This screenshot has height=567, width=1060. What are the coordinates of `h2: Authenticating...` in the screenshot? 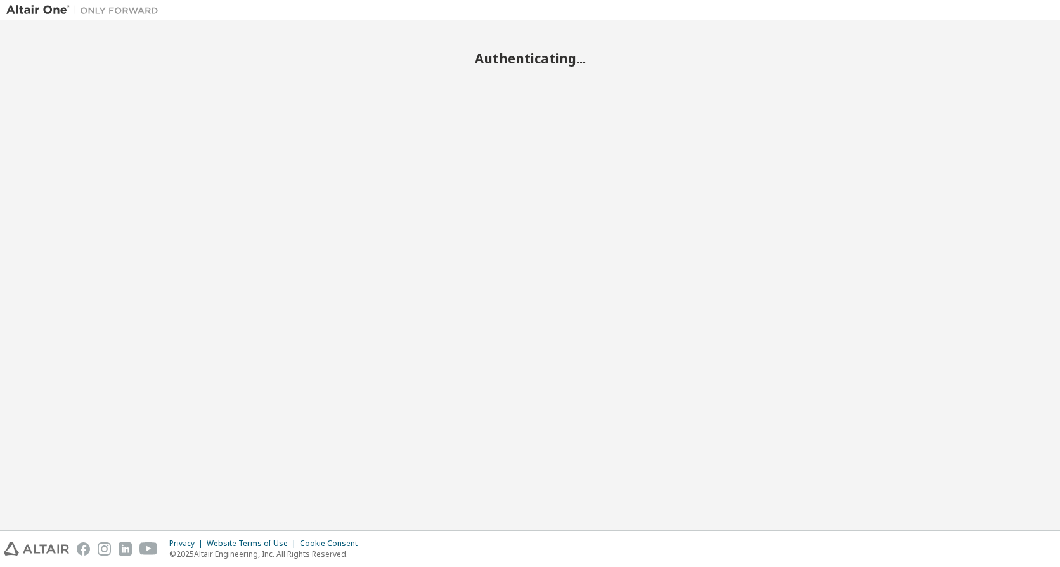 It's located at (530, 58).